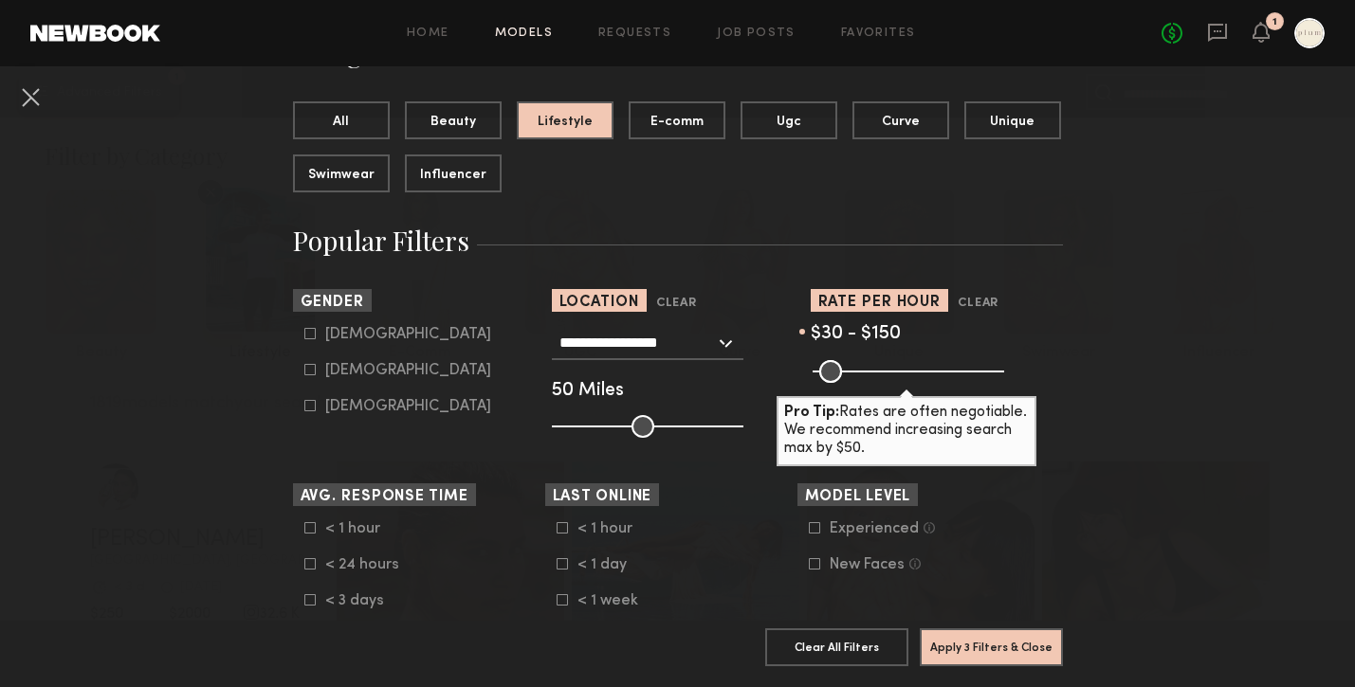  What do you see at coordinates (428, 33) in the screenshot?
I see `a: Home` at bounding box center [428, 33].